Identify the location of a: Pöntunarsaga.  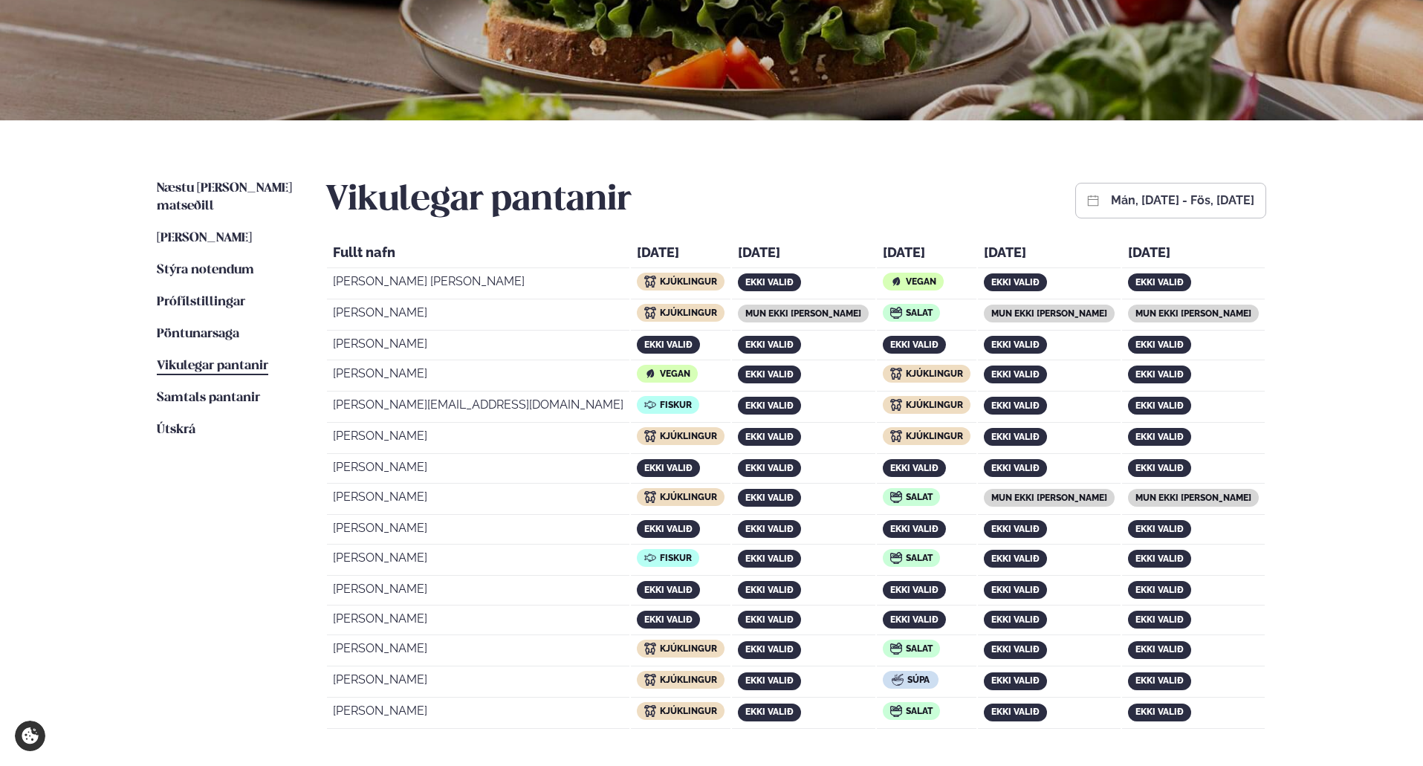
(198, 334).